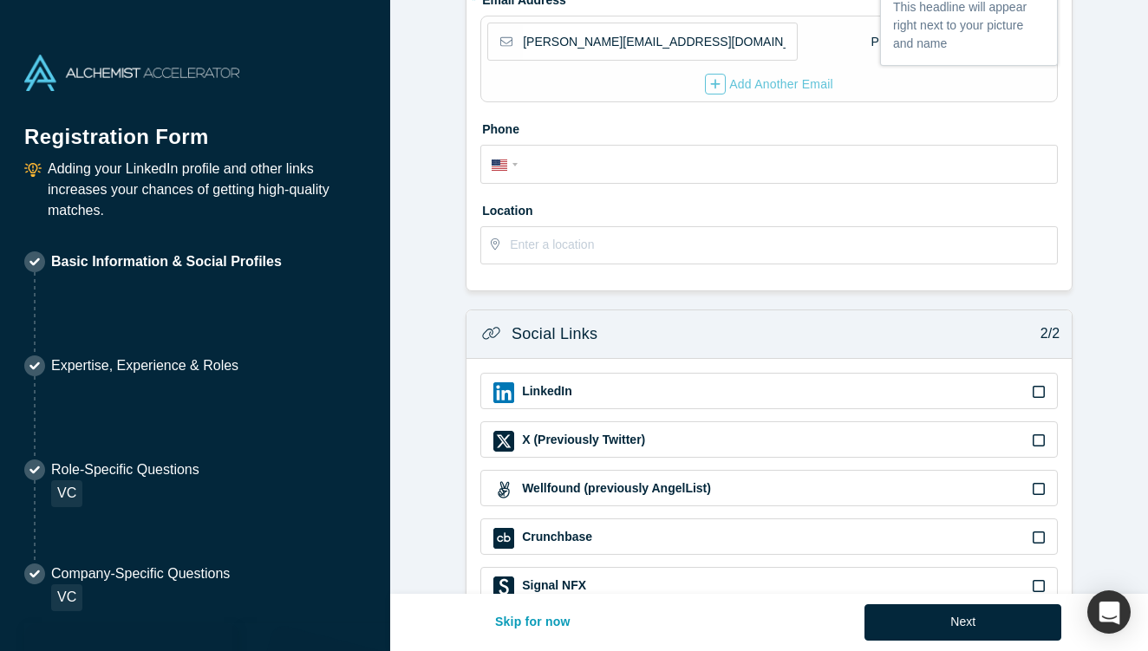 This screenshot has width=1148, height=651. Describe the element at coordinates (145, 366) in the screenshot. I see `p: Expertise, Experience & Roles` at that location.